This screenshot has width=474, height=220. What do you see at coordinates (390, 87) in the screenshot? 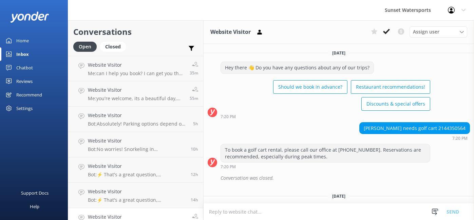
I see `button: Restaurant recommendations!` at bounding box center [390, 87].